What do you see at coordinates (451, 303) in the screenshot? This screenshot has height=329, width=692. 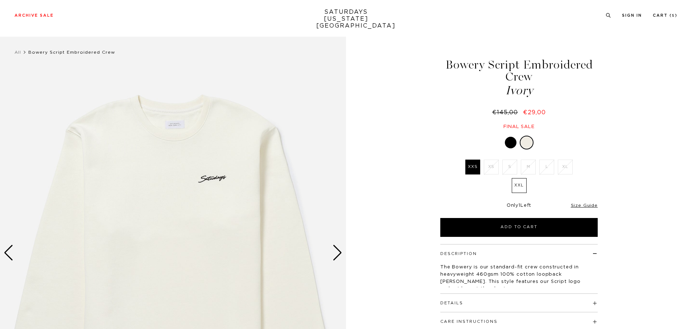 I see `button: Details` at bounding box center [451, 303].